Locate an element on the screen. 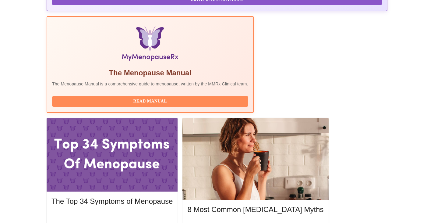 This screenshot has width=434, height=223. h5: The Top 34 Symptoms of Menopause is located at coordinates (112, 201).